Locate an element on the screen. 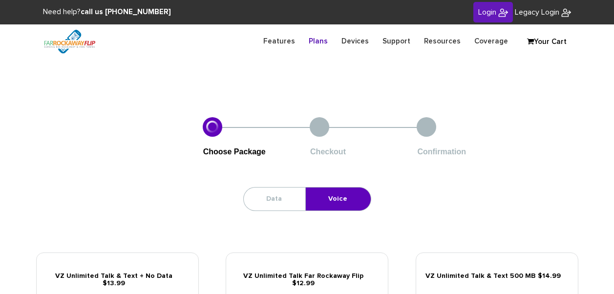 Image resolution: width=614 pixels, height=294 pixels. h5: VZ Unlimited Talk & Text + No Data $13.99 is located at coordinates (117, 280).